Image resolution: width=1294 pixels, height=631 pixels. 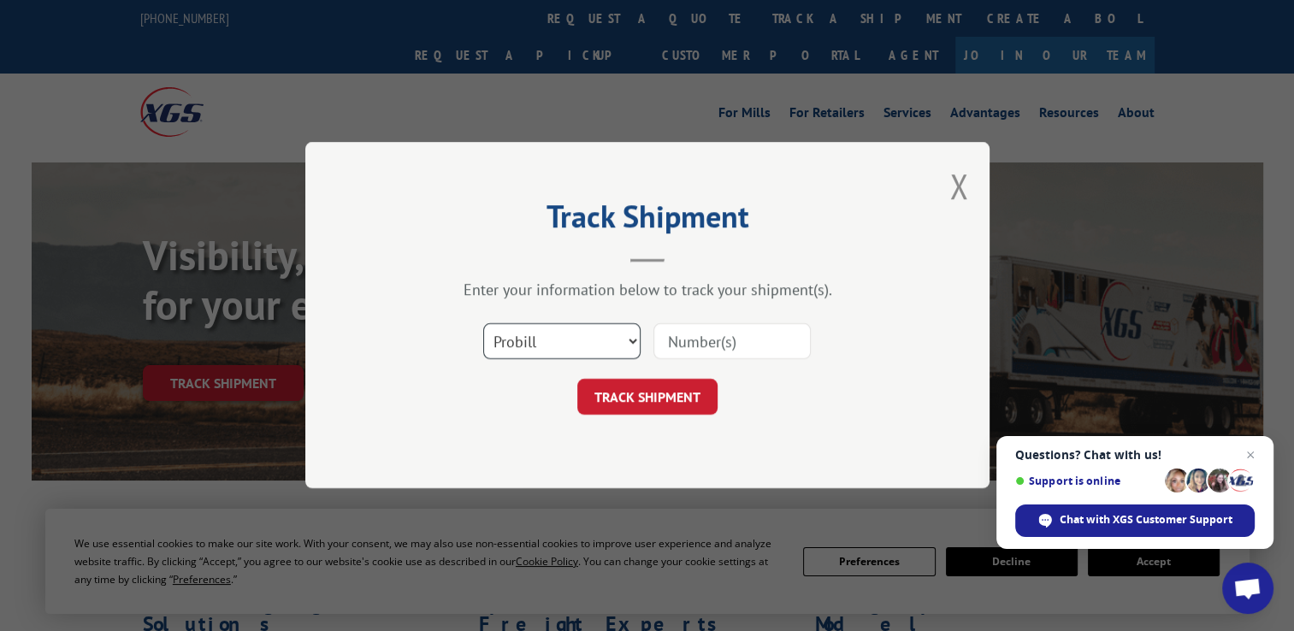 I want to click on input: Number(s), so click(x=732, y=342).